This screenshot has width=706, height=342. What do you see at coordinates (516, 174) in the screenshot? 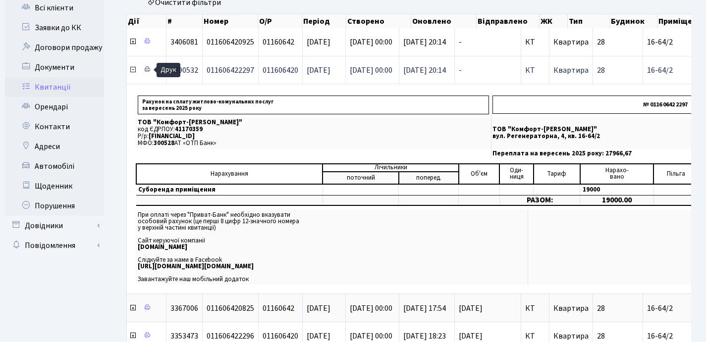
I see `td: Оди- ниця` at bounding box center [516, 174].